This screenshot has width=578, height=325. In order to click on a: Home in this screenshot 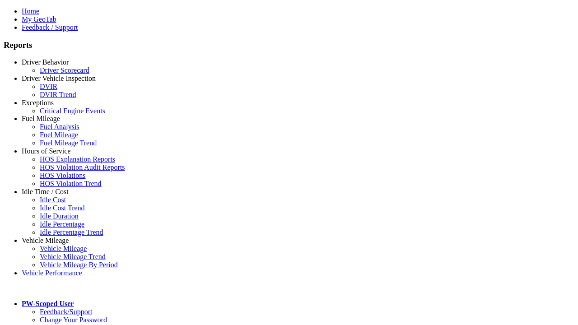, I will do `click(30, 11)`.